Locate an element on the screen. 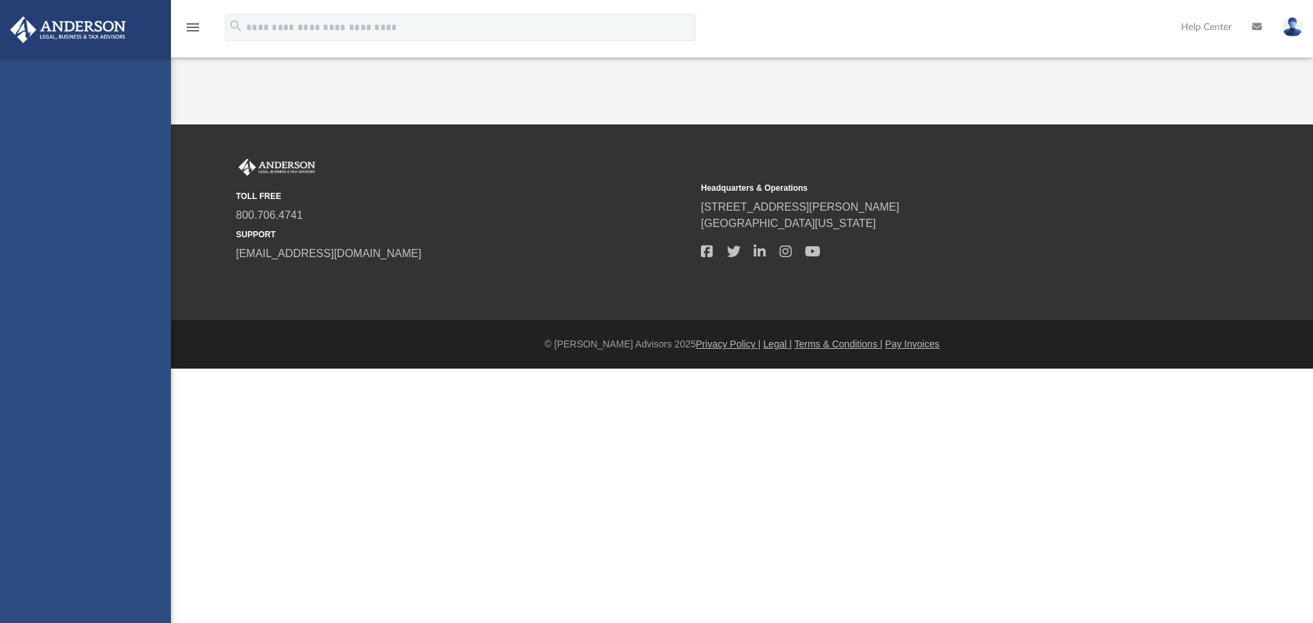 The height and width of the screenshot is (623, 1313). small: SUPPORT is located at coordinates (464, 235).